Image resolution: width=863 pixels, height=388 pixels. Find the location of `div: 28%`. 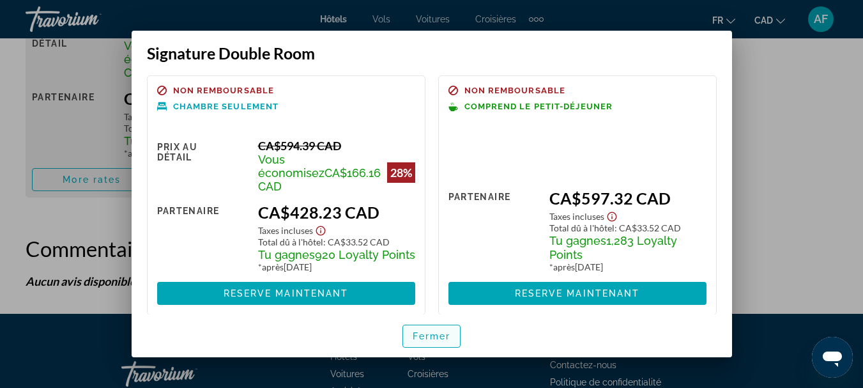

div: 28% is located at coordinates (401, 172).